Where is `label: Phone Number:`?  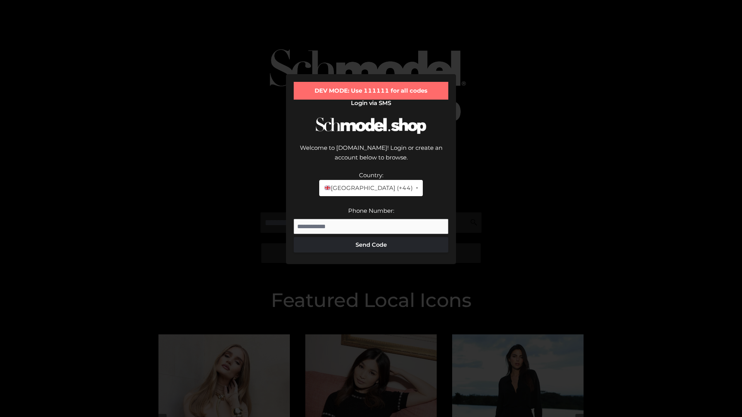
label: Phone Number: is located at coordinates (371, 211).